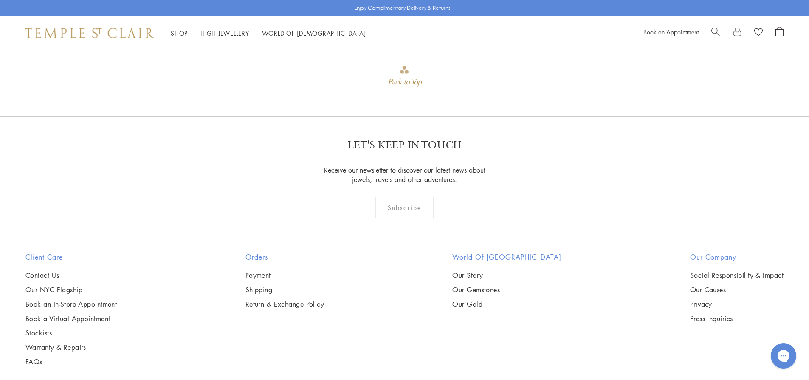 The image size is (809, 380). What do you see at coordinates (71, 275) in the screenshot?
I see `a: Contact Us` at bounding box center [71, 275].